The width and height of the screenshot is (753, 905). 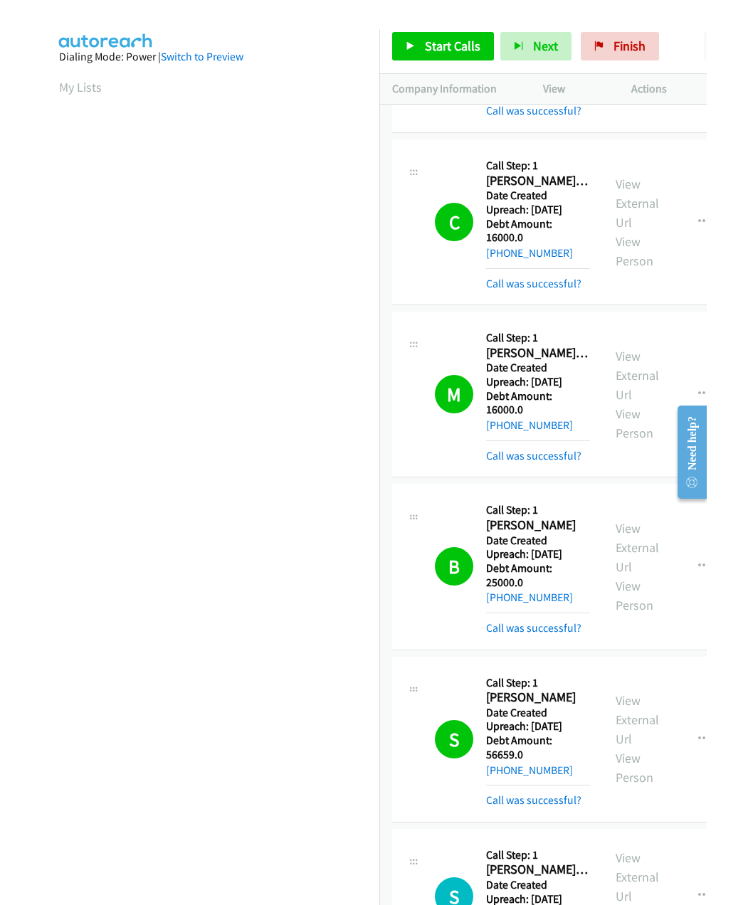 What do you see at coordinates (616, 89) in the screenshot?
I see `p: Actions` at bounding box center [616, 89].